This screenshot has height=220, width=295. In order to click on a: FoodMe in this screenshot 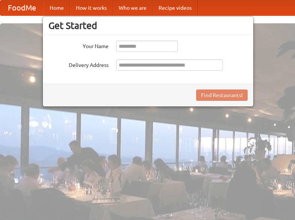, I will do `click(22, 8)`.